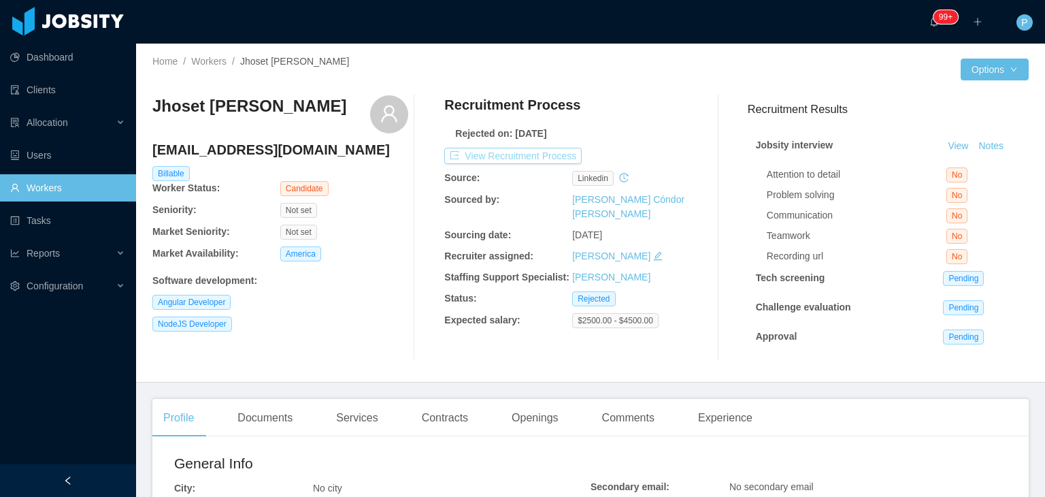  I want to click on a: icon: auditClients, so click(67, 90).